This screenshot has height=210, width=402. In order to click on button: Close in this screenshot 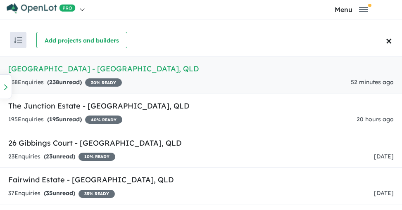, I will do `click(392, 40)`.